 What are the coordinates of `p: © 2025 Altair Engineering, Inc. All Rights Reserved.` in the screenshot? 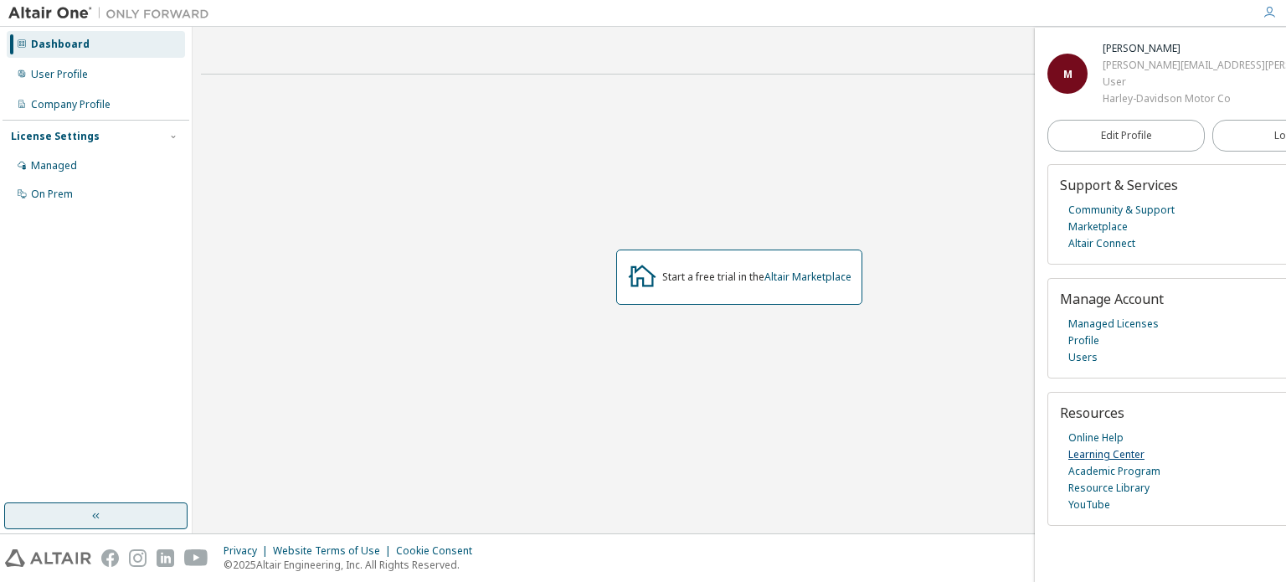 It's located at (352, 564).